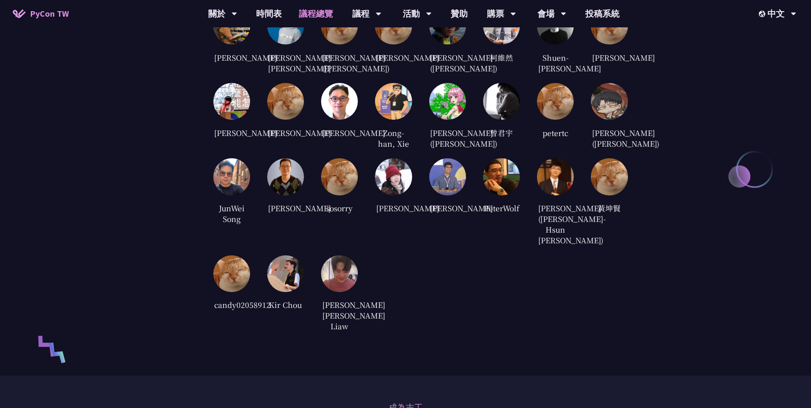 This screenshot has height=408, width=811. I want to click on img: Home icon of PyCon TW 2025, so click(19, 14).